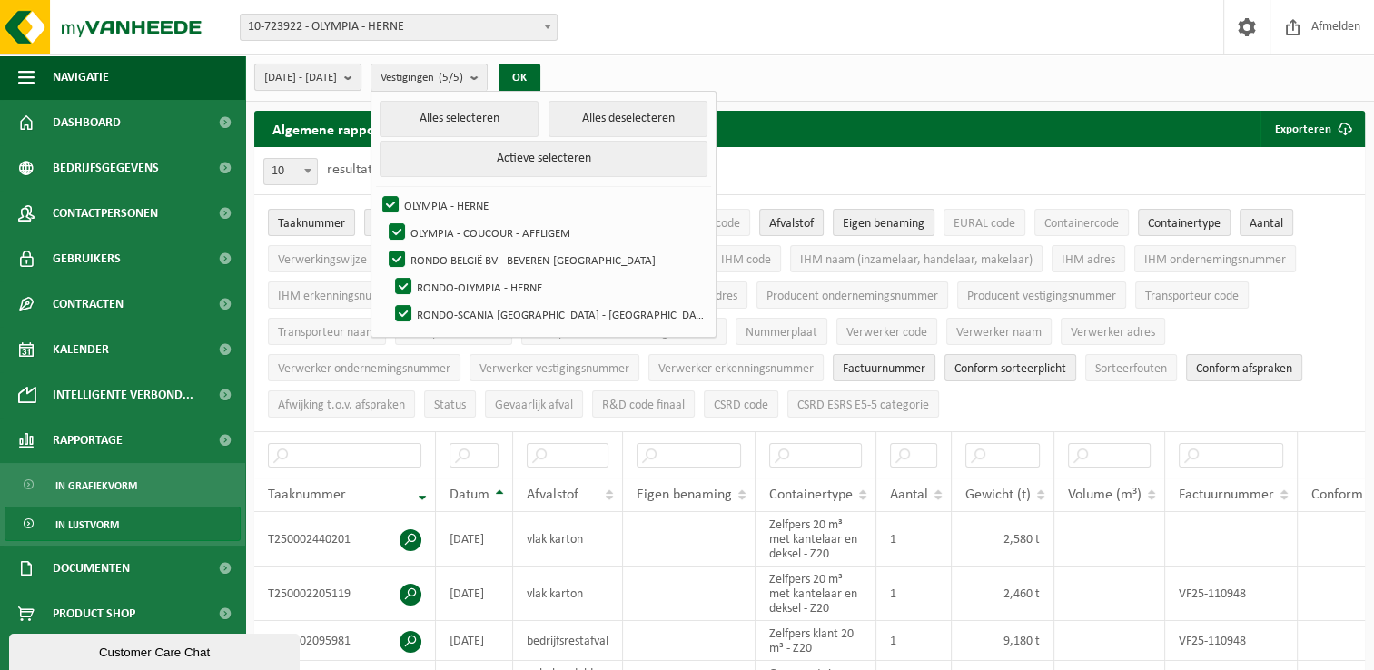 This screenshot has height=670, width=1374. I want to click on button: Gevaarlijk afval : Activate to sort, so click(534, 404).